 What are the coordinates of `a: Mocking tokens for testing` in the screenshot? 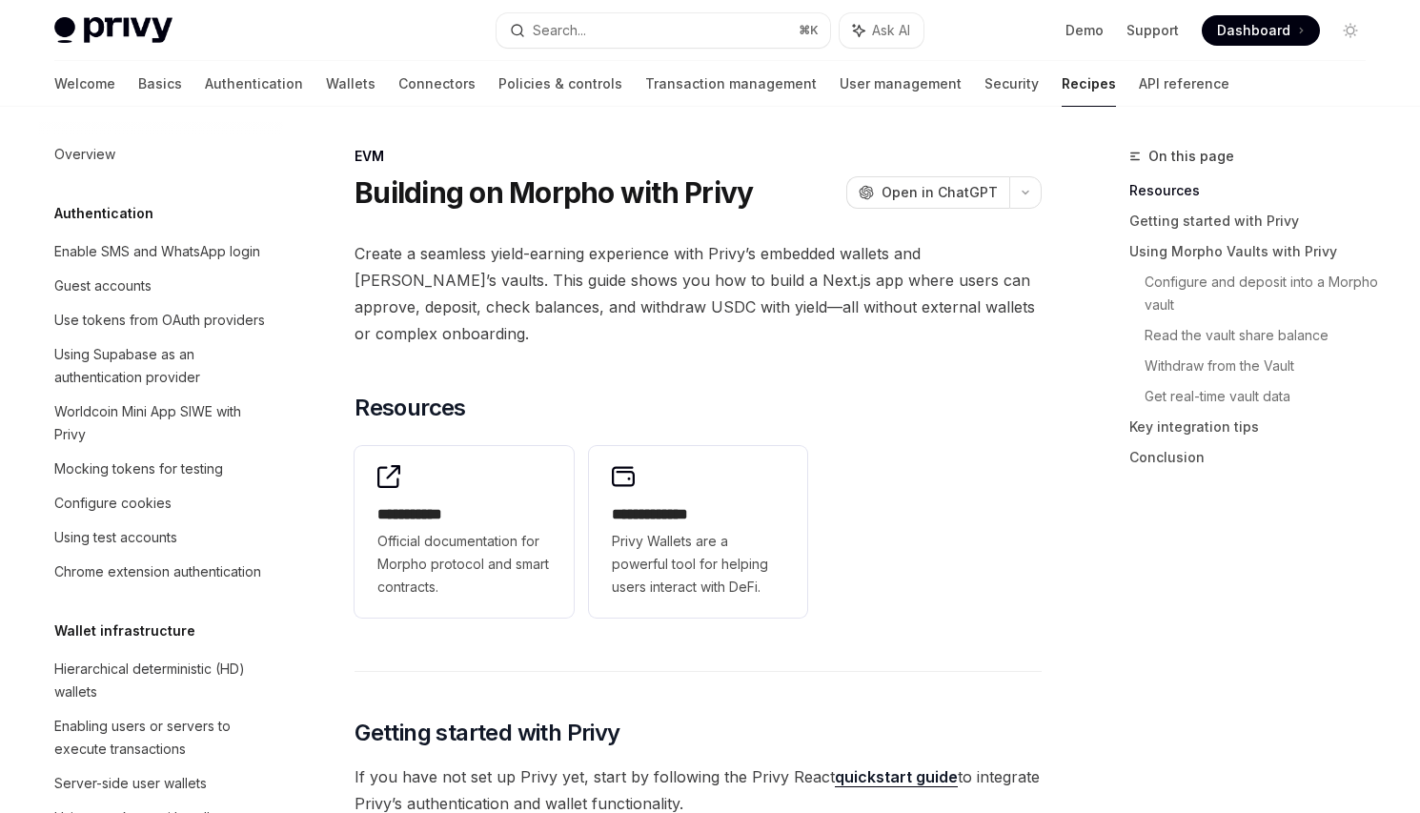 It's located at (161, 469).